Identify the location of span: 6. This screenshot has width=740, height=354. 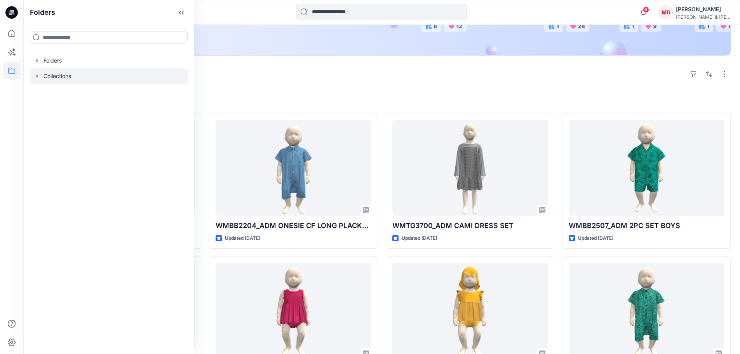
(646, 10).